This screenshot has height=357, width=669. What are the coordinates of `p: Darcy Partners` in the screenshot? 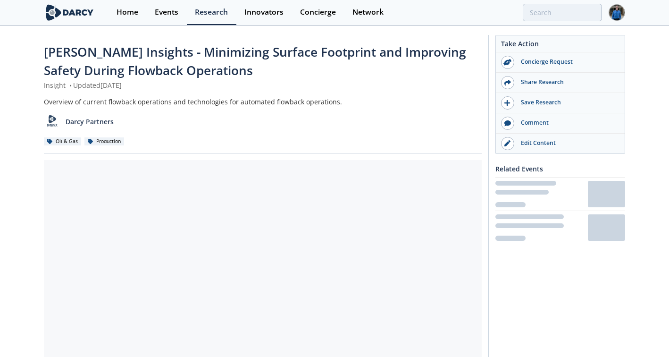 It's located at (90, 121).